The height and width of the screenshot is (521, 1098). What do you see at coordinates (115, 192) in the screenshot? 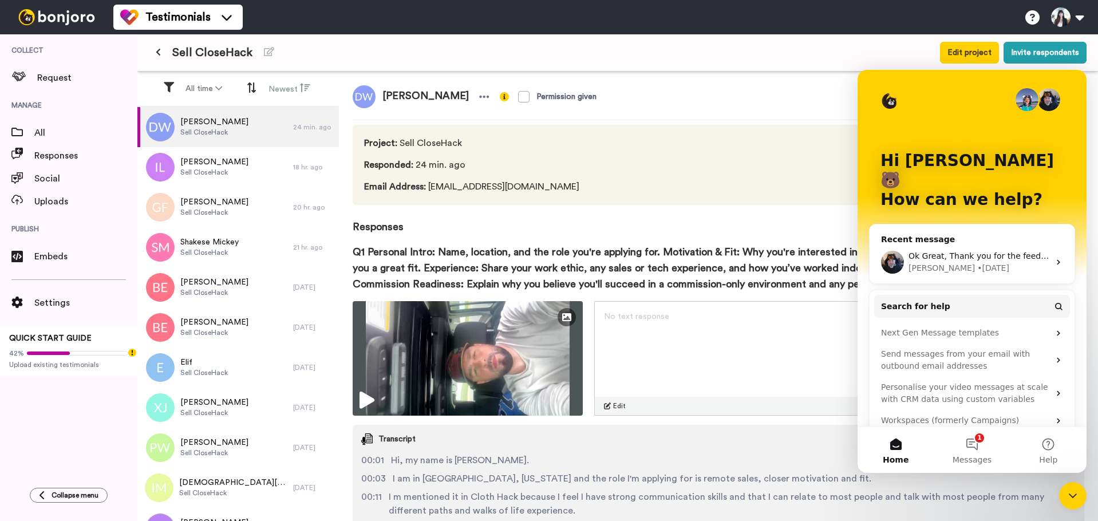
I see `div: Profile image for JohannOk Great, Thank you for the feedback. I will follow up with the team and ...` at bounding box center [115, 192].